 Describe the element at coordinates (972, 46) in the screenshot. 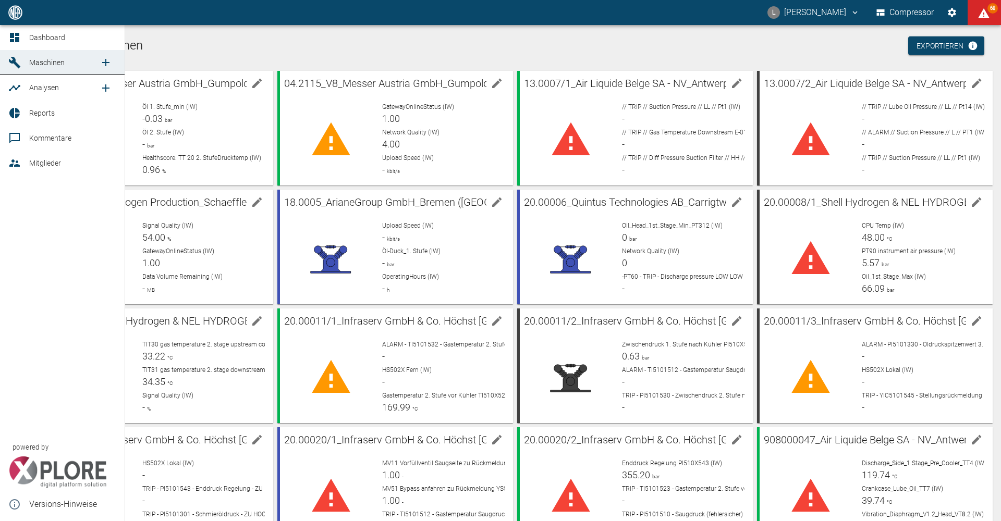

I see `svg: Jetzt mit HF Export` at that location.